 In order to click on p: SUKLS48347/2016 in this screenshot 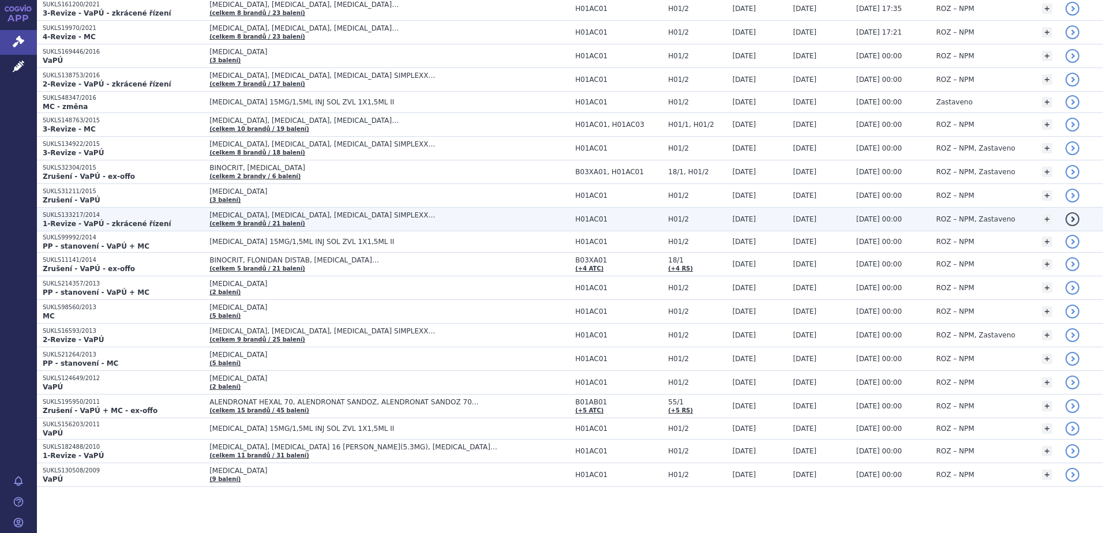, I will do `click(123, 98)`.